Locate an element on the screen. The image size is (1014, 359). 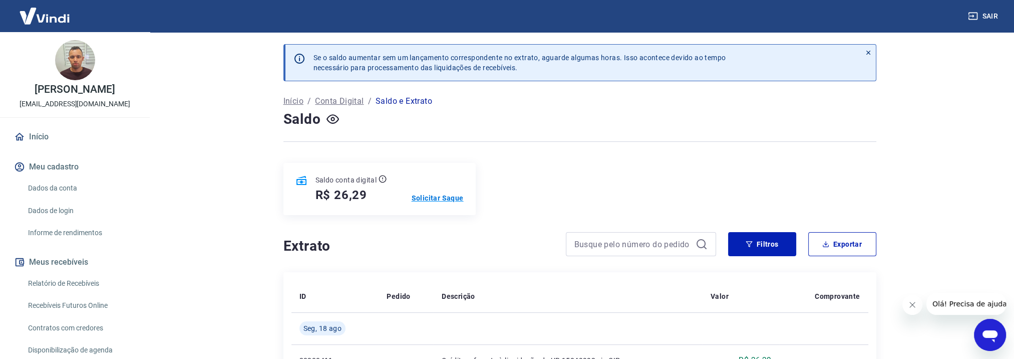
p: Pedido is located at coordinates (398, 296).